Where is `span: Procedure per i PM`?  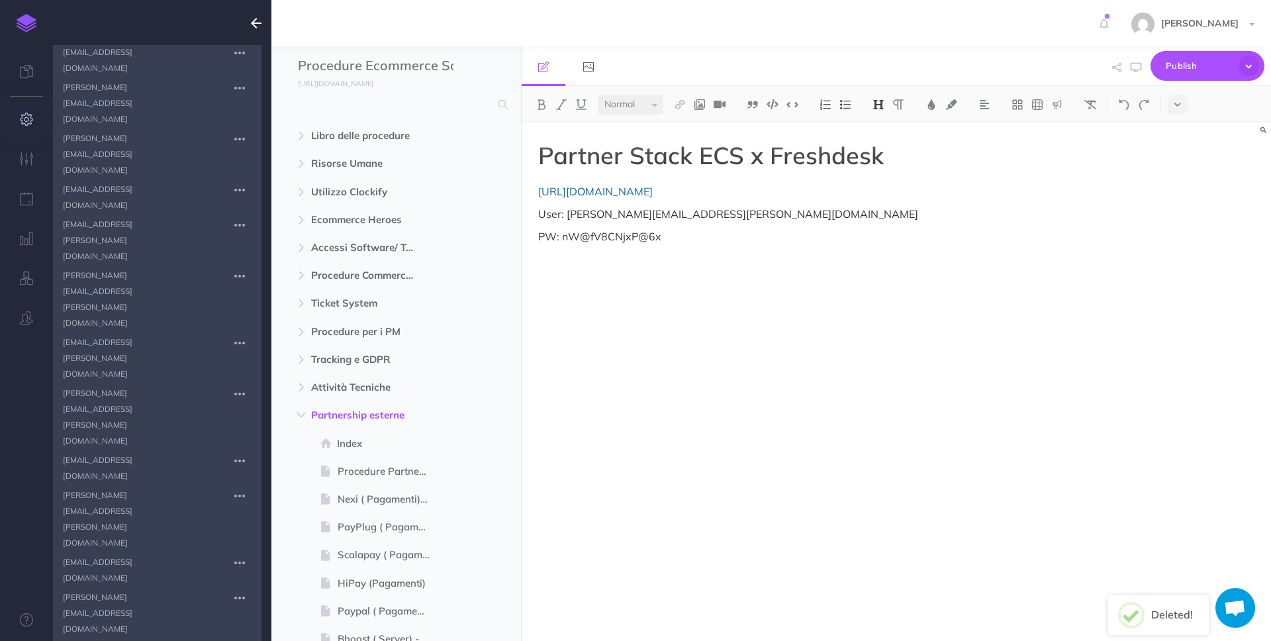
span: Procedure per i PM is located at coordinates (368, 332).